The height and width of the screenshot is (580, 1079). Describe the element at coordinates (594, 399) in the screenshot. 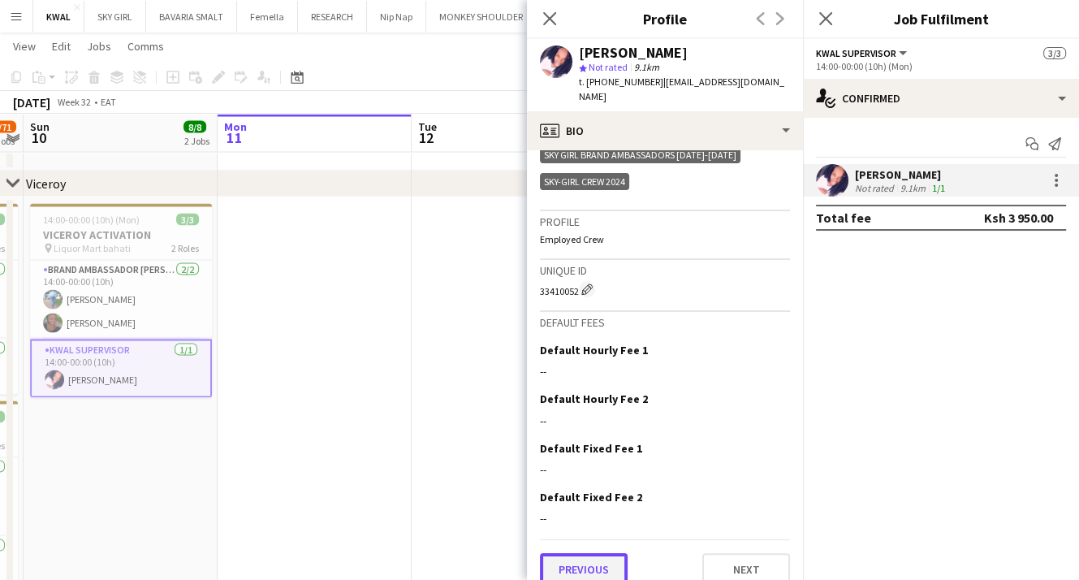

I see `h3: Default Hourly Fee 2` at that location.